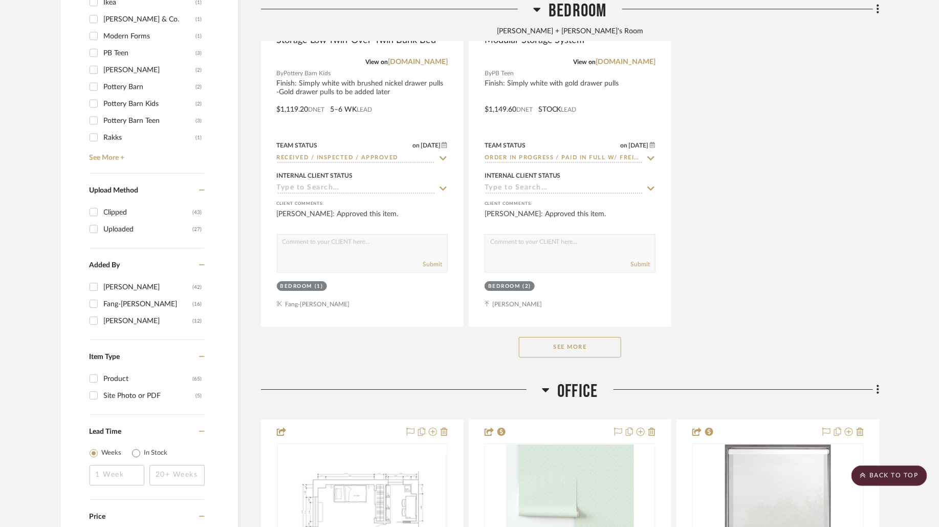  What do you see at coordinates (105, 265) in the screenshot?
I see `span: Added By` at bounding box center [105, 265].